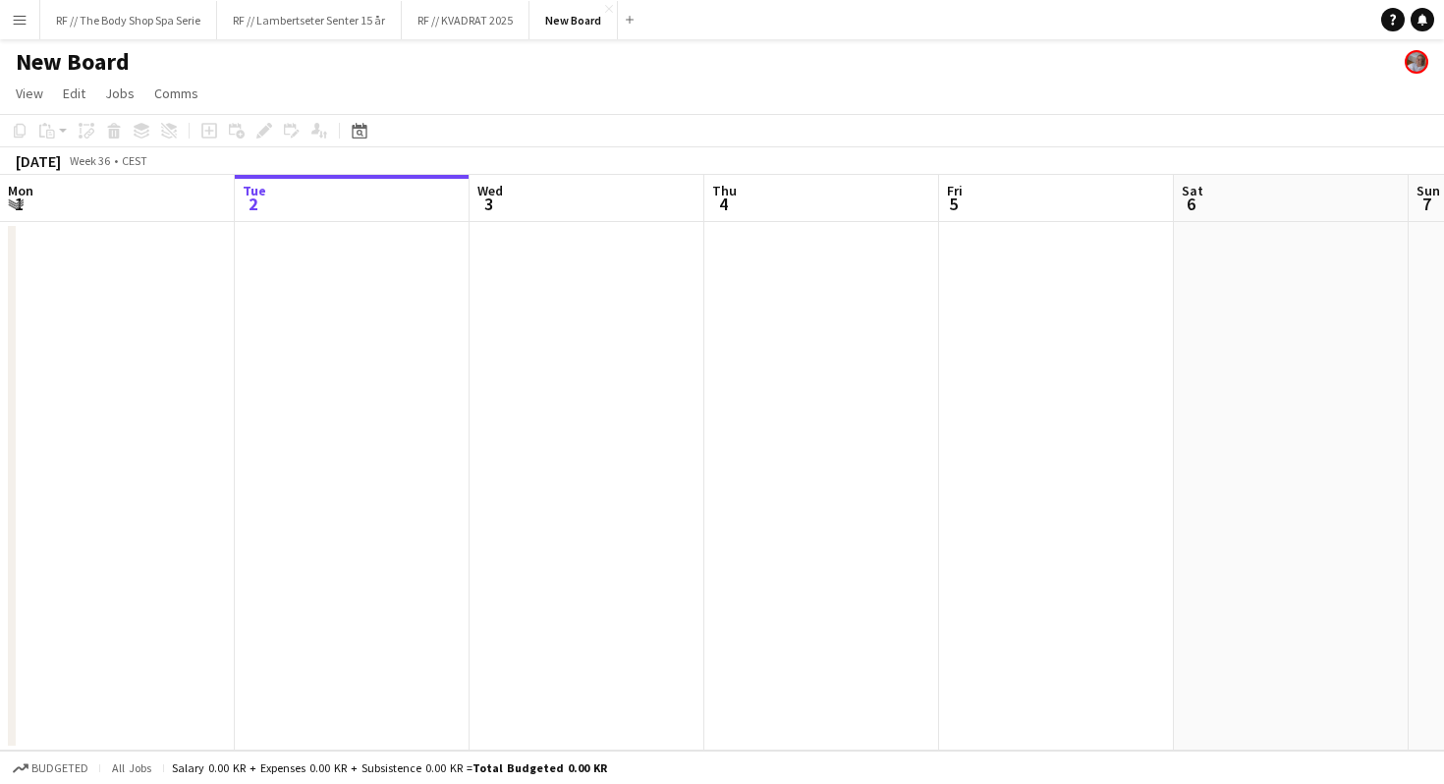 This screenshot has height=784, width=1444. What do you see at coordinates (724, 191) in the screenshot?
I see `span: Thu` at bounding box center [724, 191].